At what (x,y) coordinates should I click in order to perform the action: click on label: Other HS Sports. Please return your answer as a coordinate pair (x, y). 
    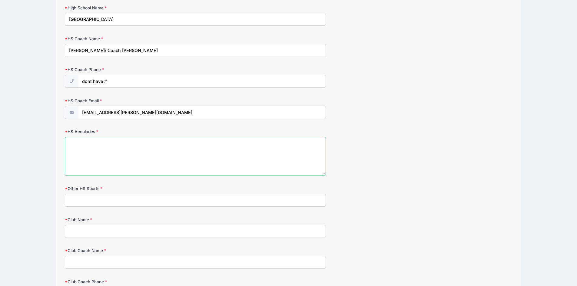
    Looking at the image, I should click on (139, 189).